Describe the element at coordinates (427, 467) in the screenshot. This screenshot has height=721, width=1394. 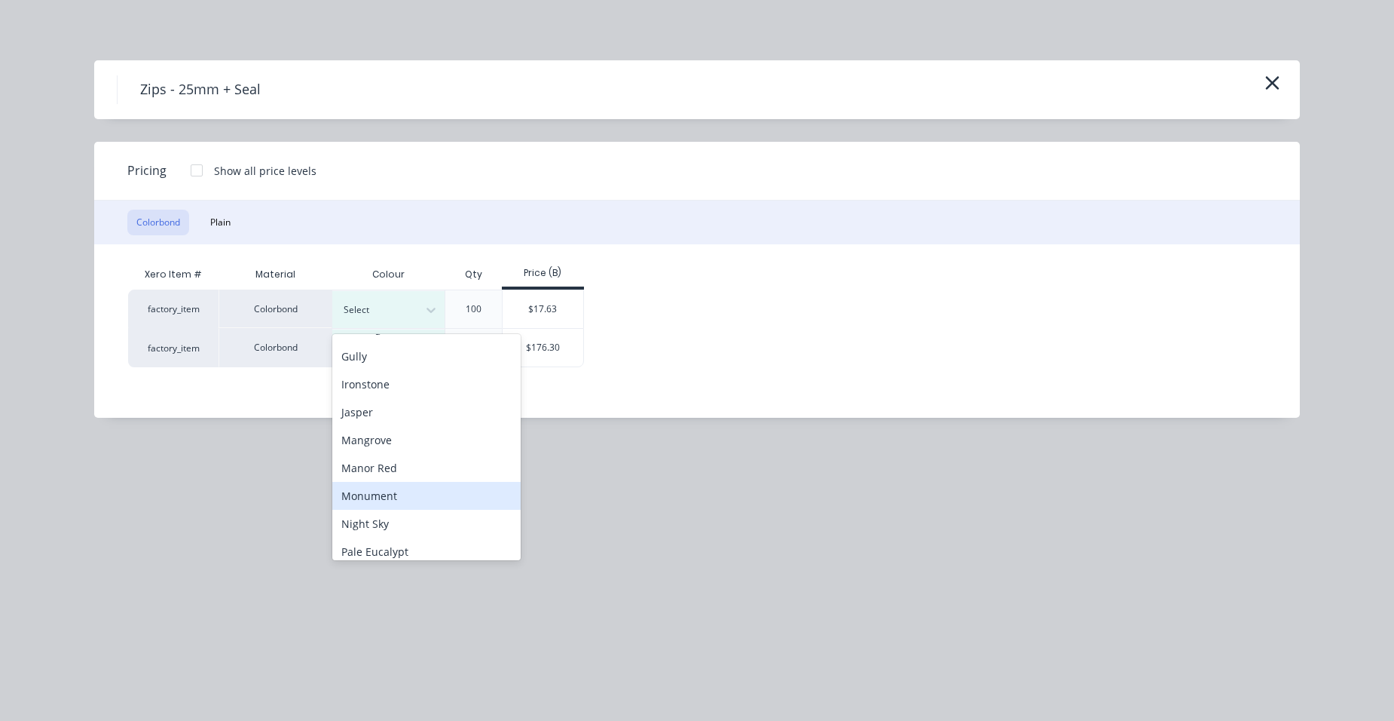
I see `div: Manor Red` at that location.